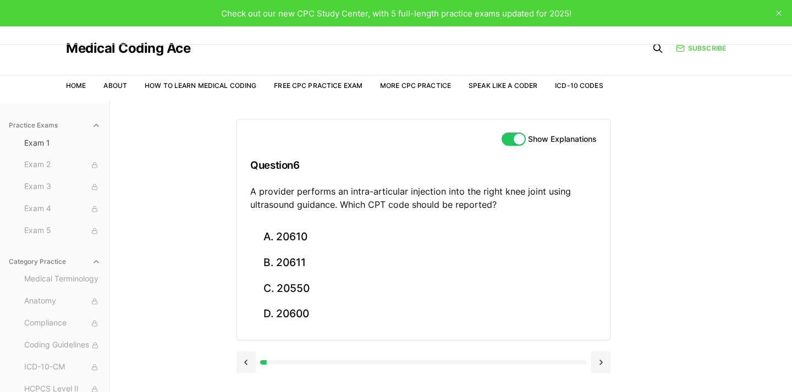 The width and height of the screenshot is (792, 392). What do you see at coordinates (396, 13) in the screenshot?
I see `span: Check out our new CPC Study Center, with 5 full-length practice exams updated for 2025!` at bounding box center [396, 13].